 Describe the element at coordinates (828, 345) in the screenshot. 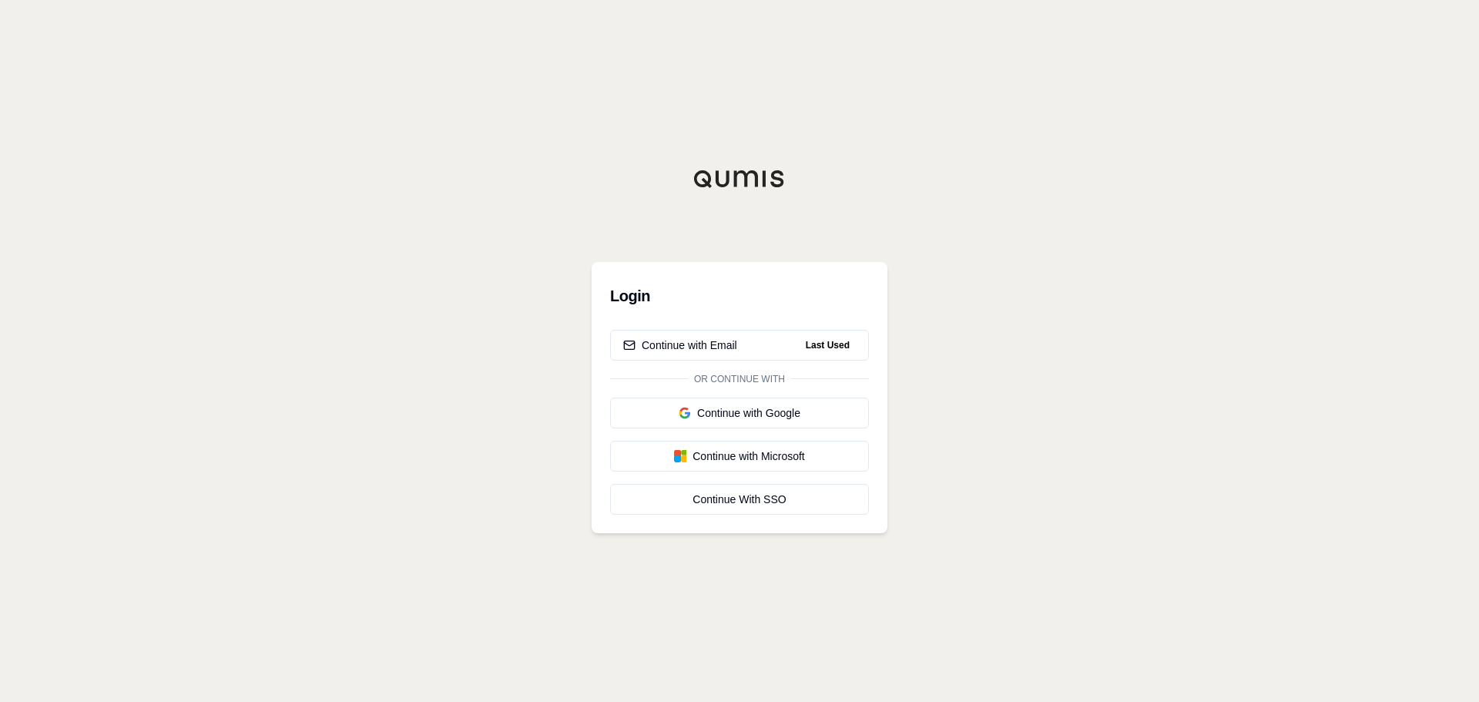

I see `span: Last Used` at that location.